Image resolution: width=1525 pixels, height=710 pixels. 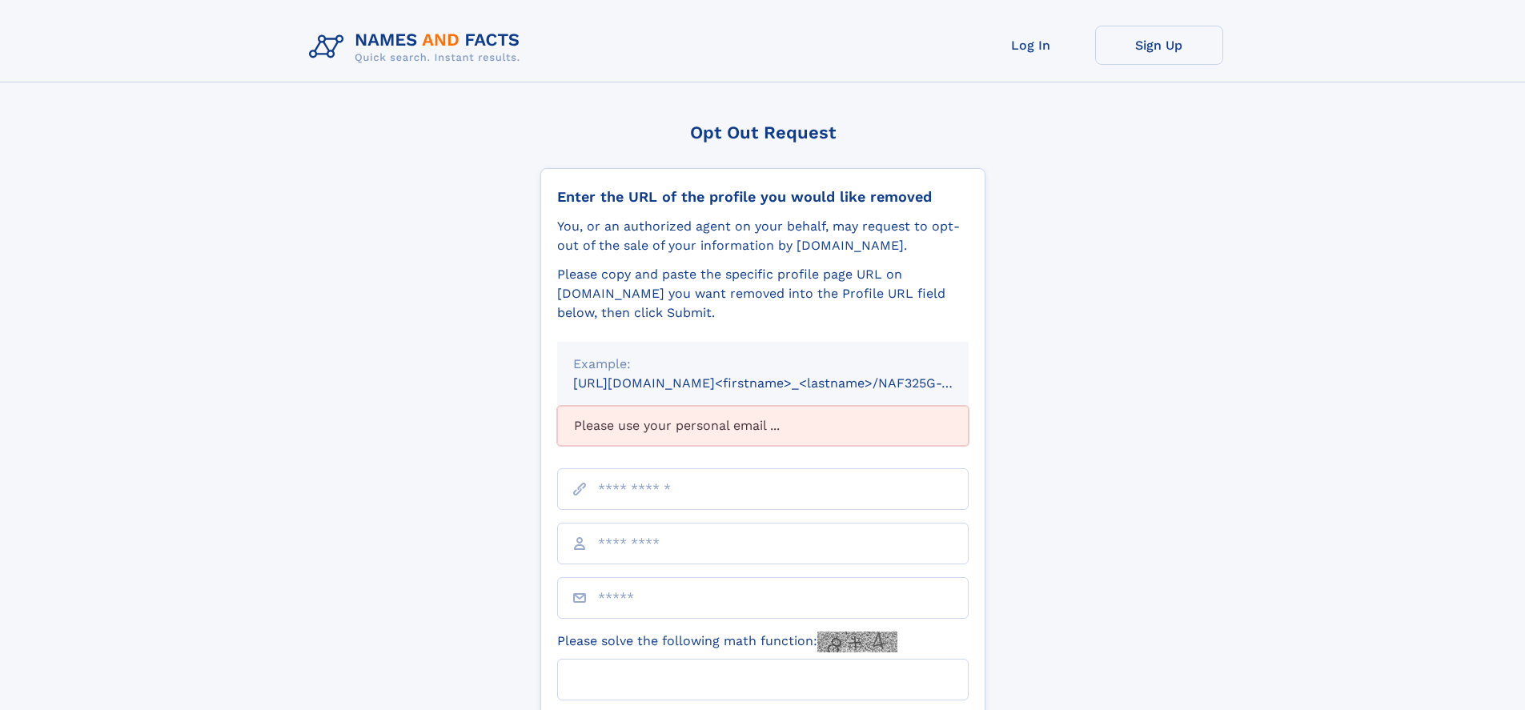 What do you see at coordinates (727, 642) in the screenshot?
I see `label: Please solve the following math function:` at bounding box center [727, 642].